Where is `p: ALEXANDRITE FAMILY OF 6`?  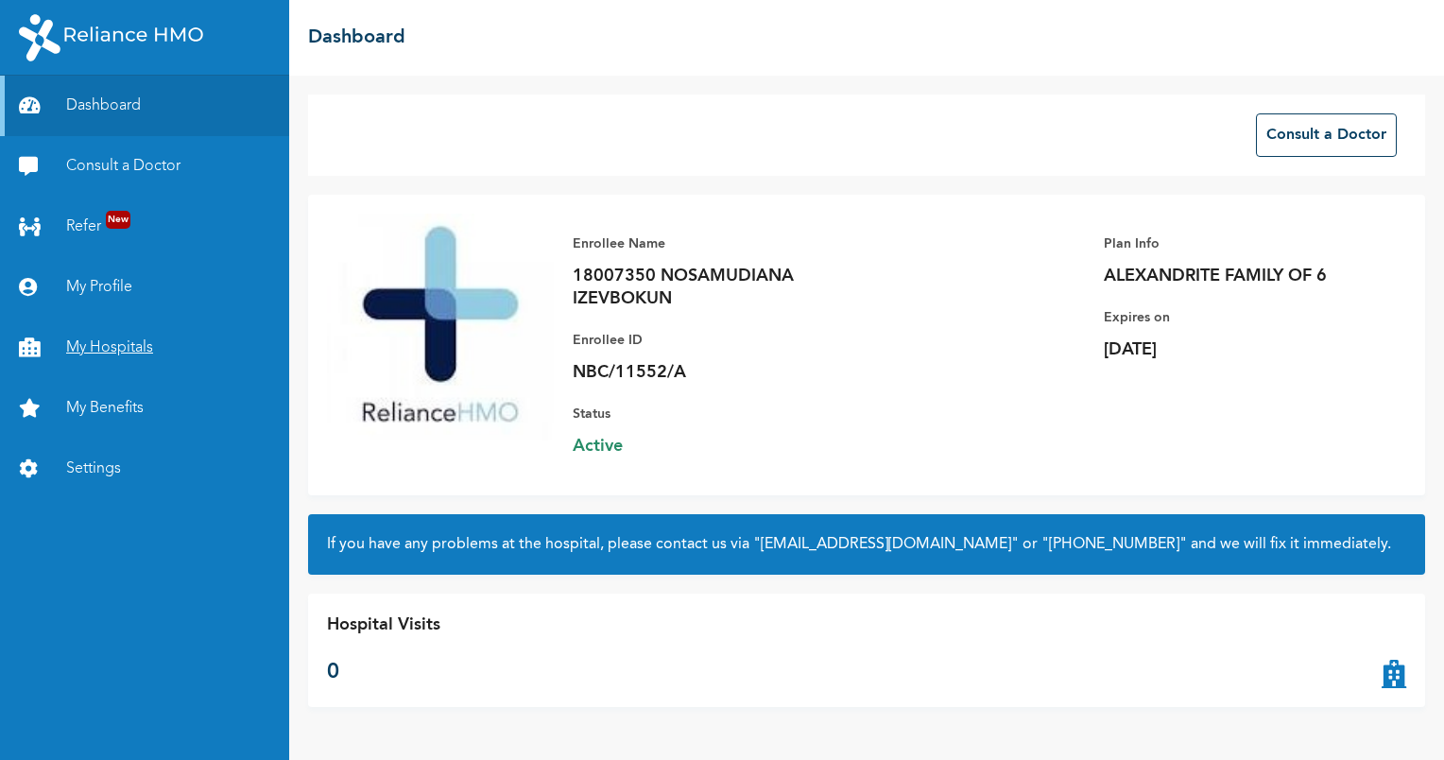 p: ALEXANDRITE FAMILY OF 6 is located at coordinates (1236, 276).